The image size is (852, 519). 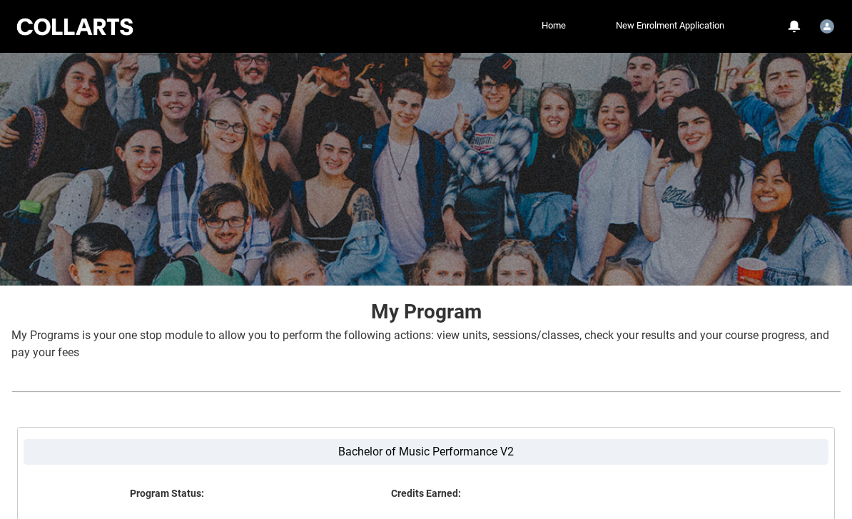 What do you see at coordinates (554, 26) in the screenshot?
I see `a: Home` at bounding box center [554, 26].